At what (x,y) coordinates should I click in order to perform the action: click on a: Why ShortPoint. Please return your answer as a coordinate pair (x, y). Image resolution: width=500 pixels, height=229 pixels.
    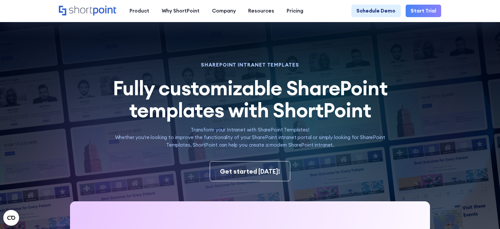
    Looking at the image, I should click on (181, 11).